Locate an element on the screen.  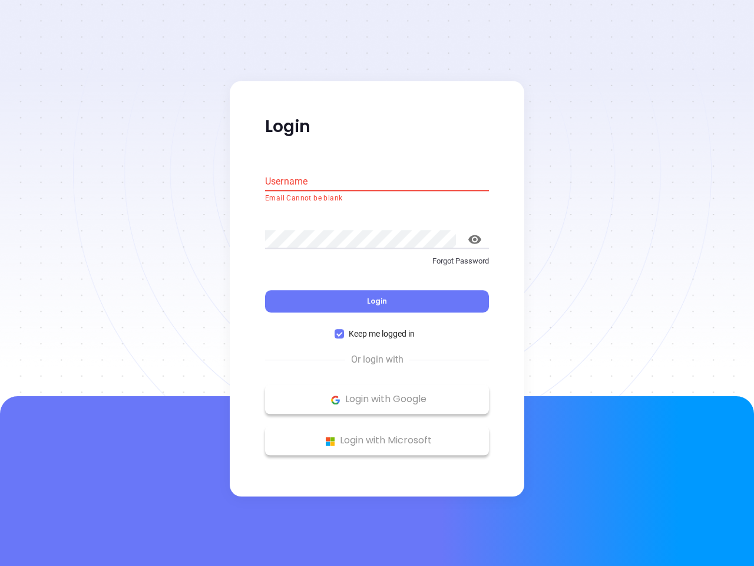
p: Login with Microsoft is located at coordinates (377, 441).